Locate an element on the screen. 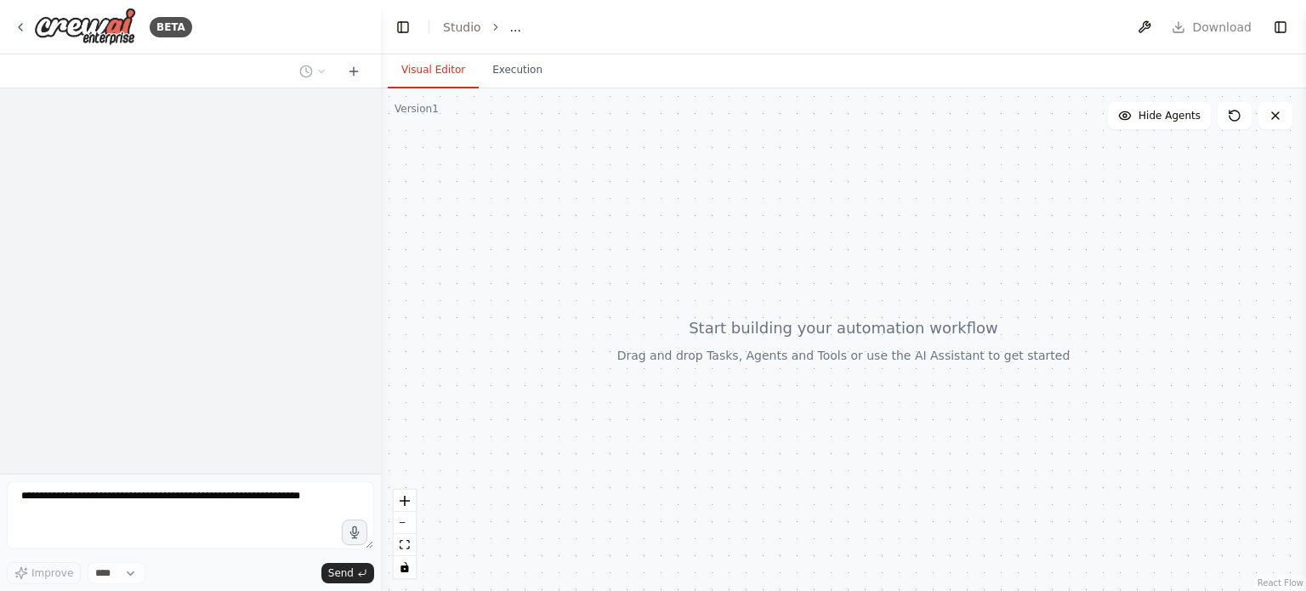 This screenshot has height=591, width=1306. span: Send is located at coordinates (341, 573).